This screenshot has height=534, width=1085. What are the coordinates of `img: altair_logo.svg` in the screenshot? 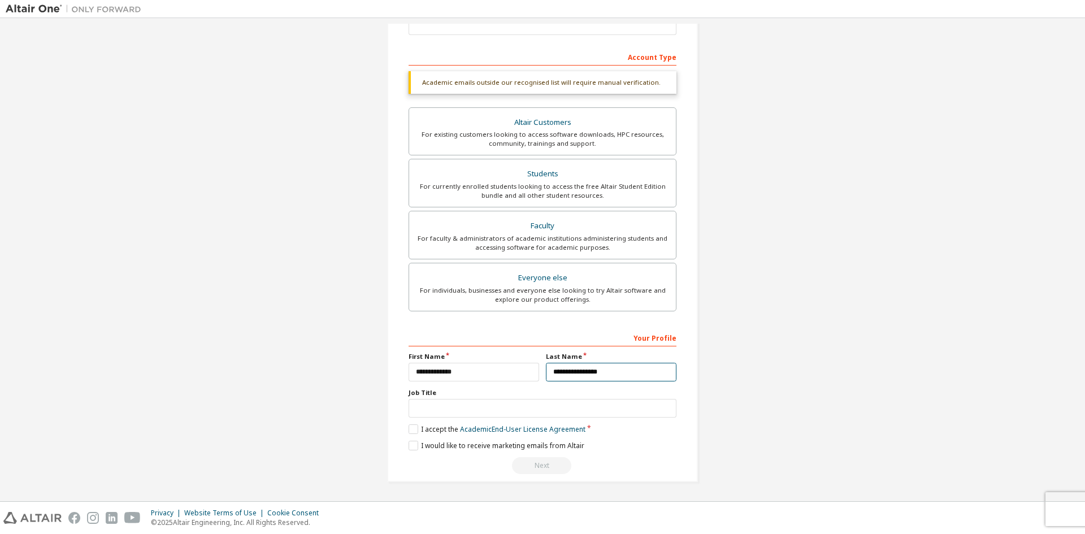 It's located at (32, 518).